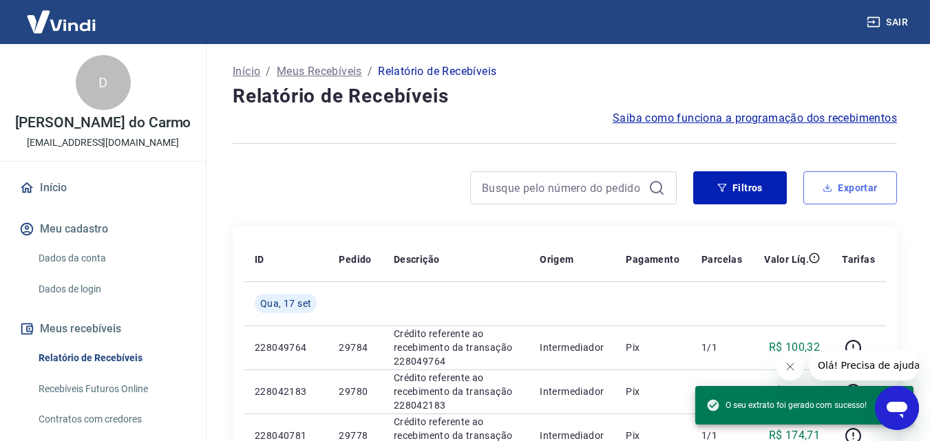 This screenshot has height=441, width=930. Describe the element at coordinates (286, 392) in the screenshot. I see `p: 228042183` at that location.